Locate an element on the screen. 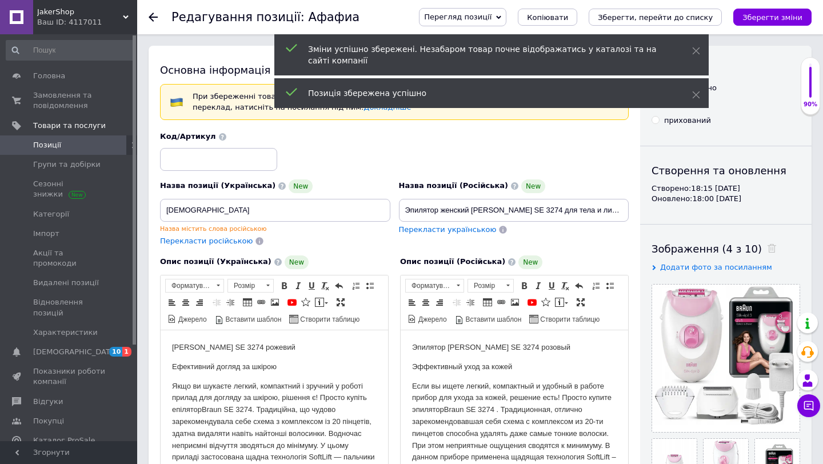 The image size is (823, 464). span: Характеристики is located at coordinates (65, 333).